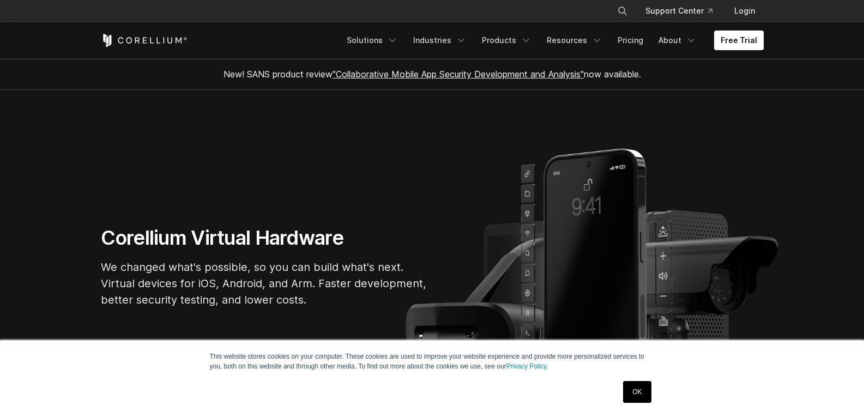 Image resolution: width=864 pixels, height=417 pixels. What do you see at coordinates (432, 361) in the screenshot?
I see `p: This website stores cookies on your computer. These cookies are used to improve your website expe...` at bounding box center [432, 361].